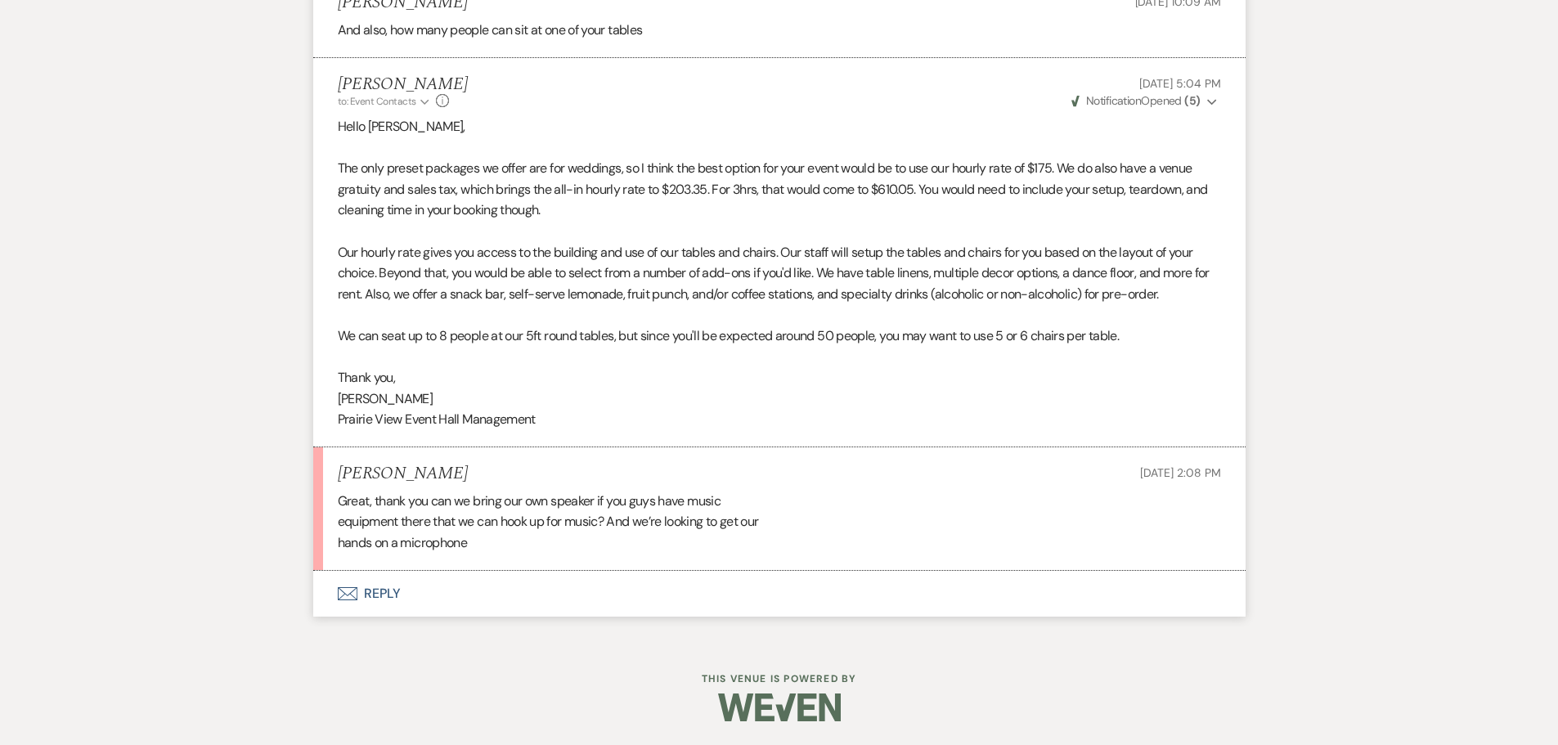 This screenshot has height=745, width=1558. Describe the element at coordinates (779, 707) in the screenshot. I see `img: Weven Logo` at that location.